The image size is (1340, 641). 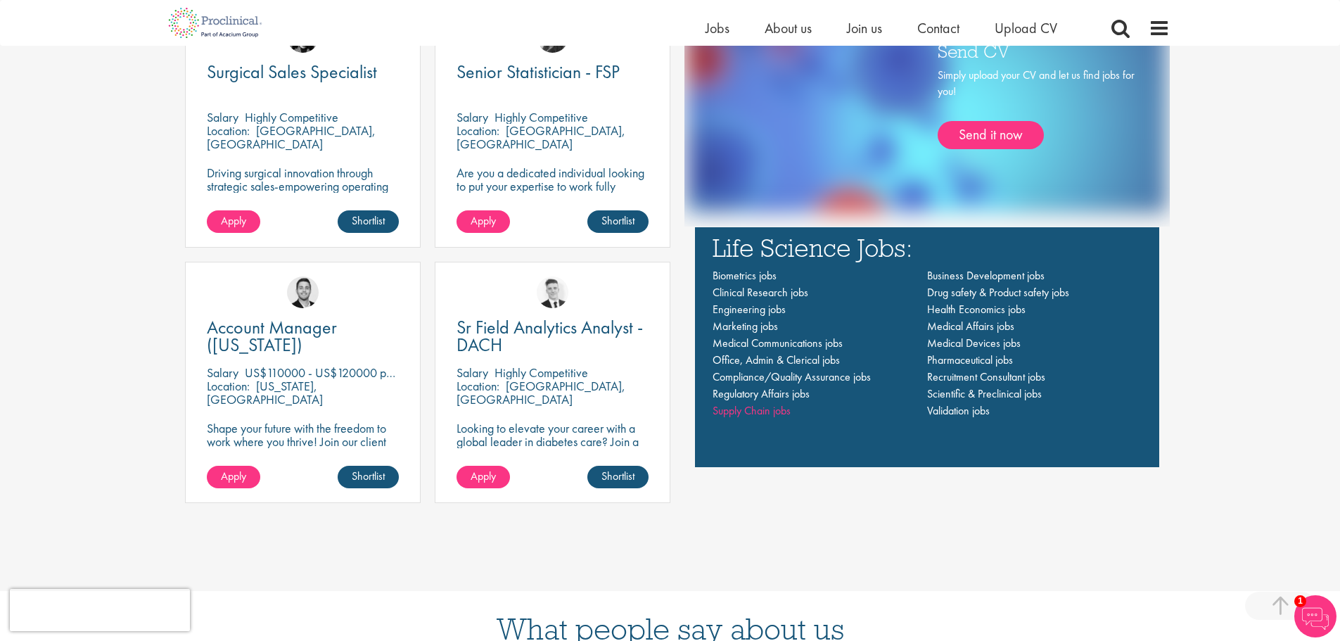 I want to click on span: Drug safety & Product safety jobs, so click(x=998, y=292).